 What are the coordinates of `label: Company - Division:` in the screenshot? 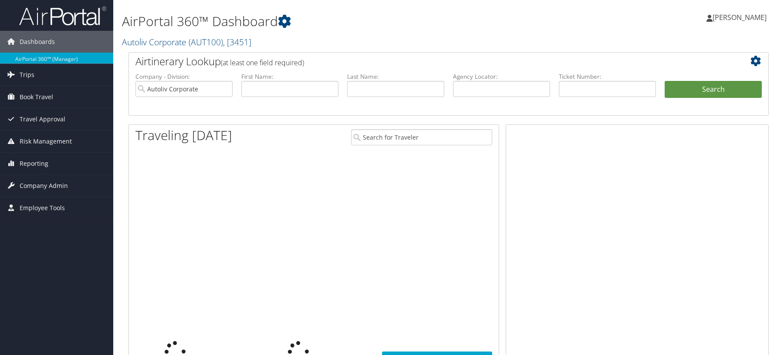 It's located at (184, 77).